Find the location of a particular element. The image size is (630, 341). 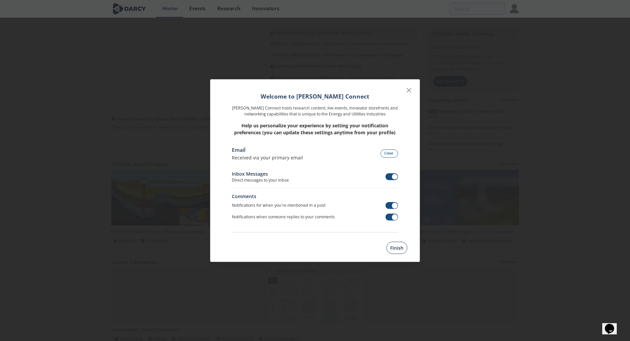

p: Notifications when someone replies to your comments is located at coordinates (283, 217).